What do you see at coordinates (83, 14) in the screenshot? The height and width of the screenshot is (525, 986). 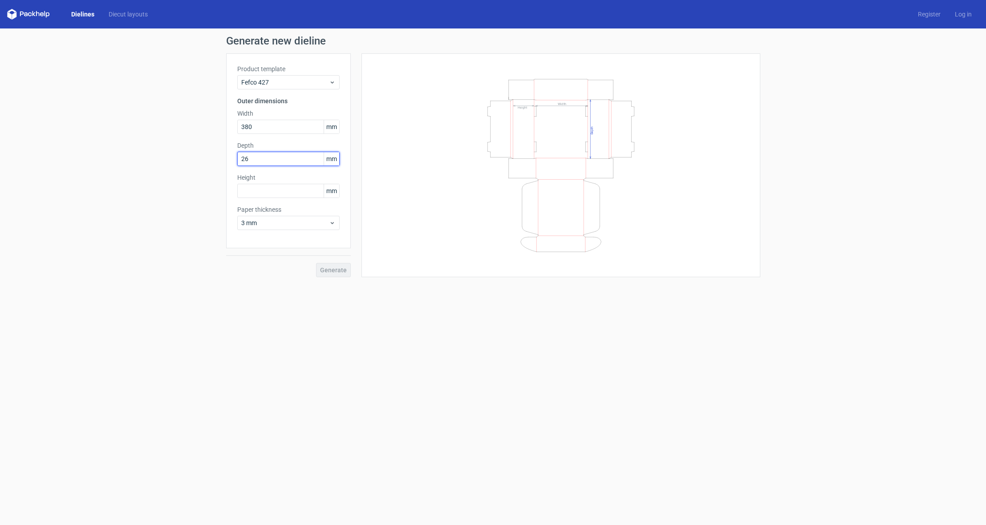 I see `a: Dielines` at bounding box center [83, 14].